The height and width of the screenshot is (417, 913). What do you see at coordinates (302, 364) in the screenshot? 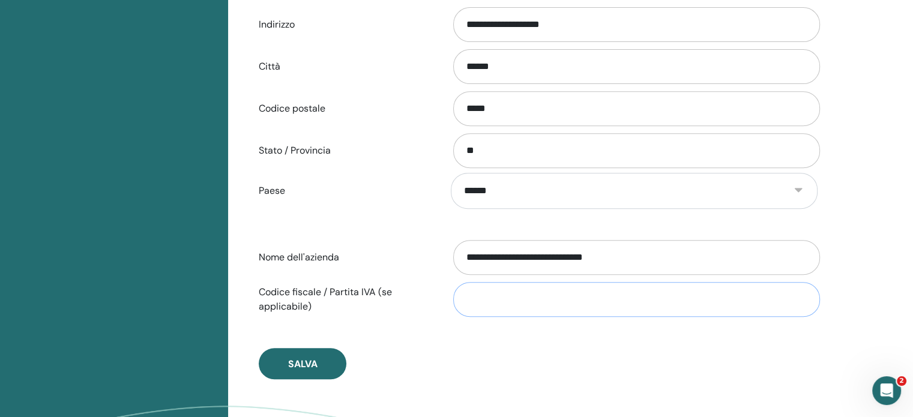
I see `button: Salva` at bounding box center [302, 364].